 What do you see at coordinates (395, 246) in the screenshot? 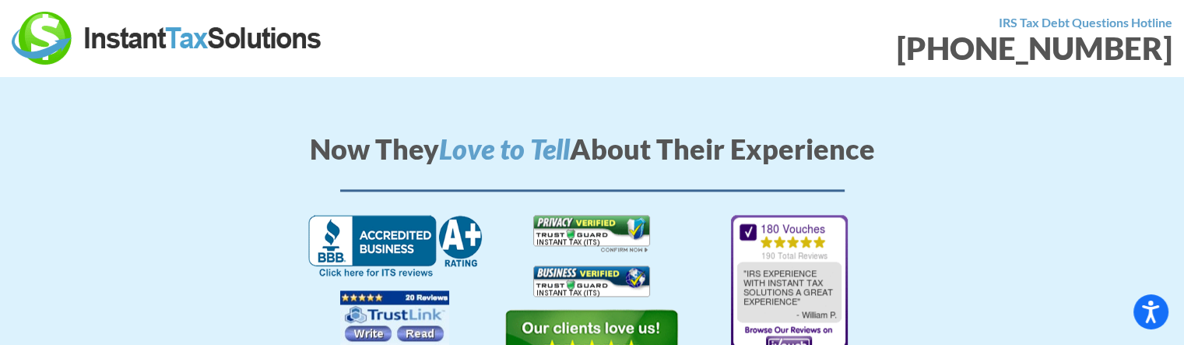
I see `img: BBB A+` at bounding box center [395, 246].